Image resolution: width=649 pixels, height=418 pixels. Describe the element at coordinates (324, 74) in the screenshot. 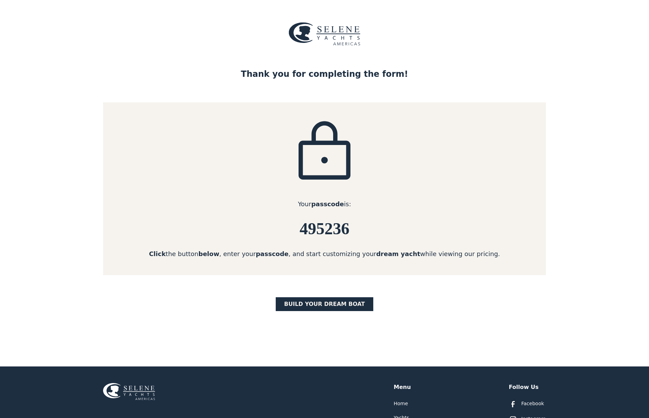

I see `div: Thank you for completing the form!` at that location.